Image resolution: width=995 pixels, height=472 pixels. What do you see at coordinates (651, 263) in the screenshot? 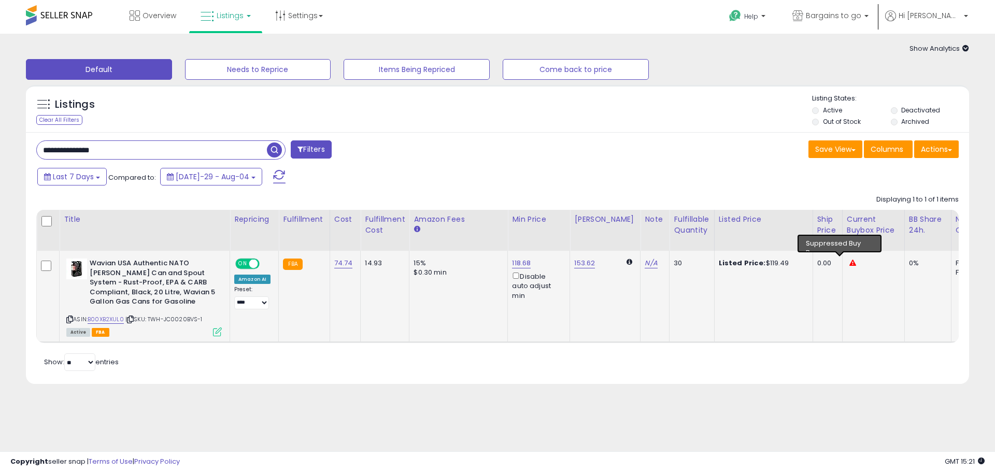
I see `a: N/A` at bounding box center [651, 263].